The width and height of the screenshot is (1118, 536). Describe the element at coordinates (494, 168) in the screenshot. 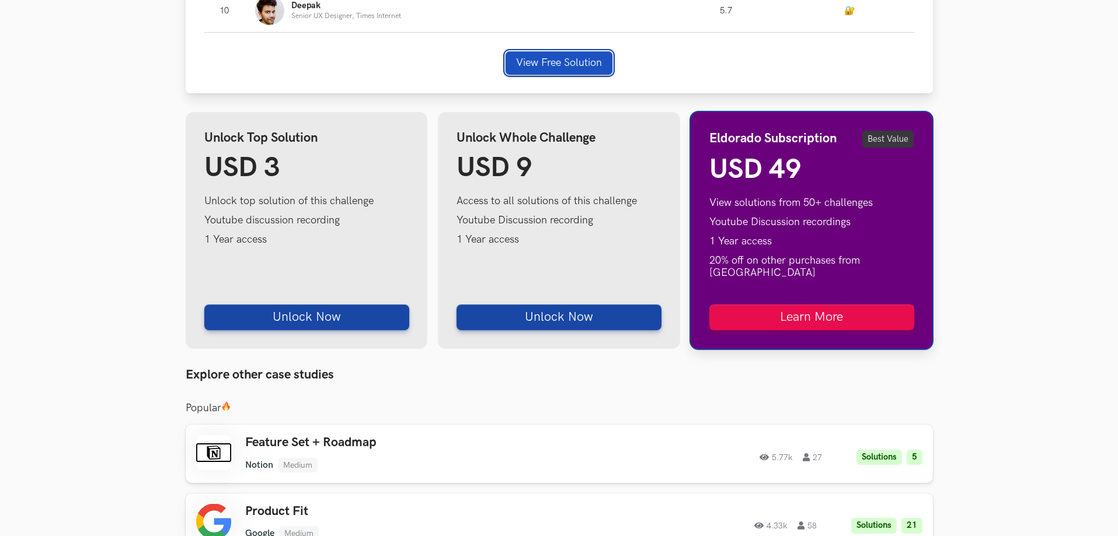

I see `span: USD 9` at that location.